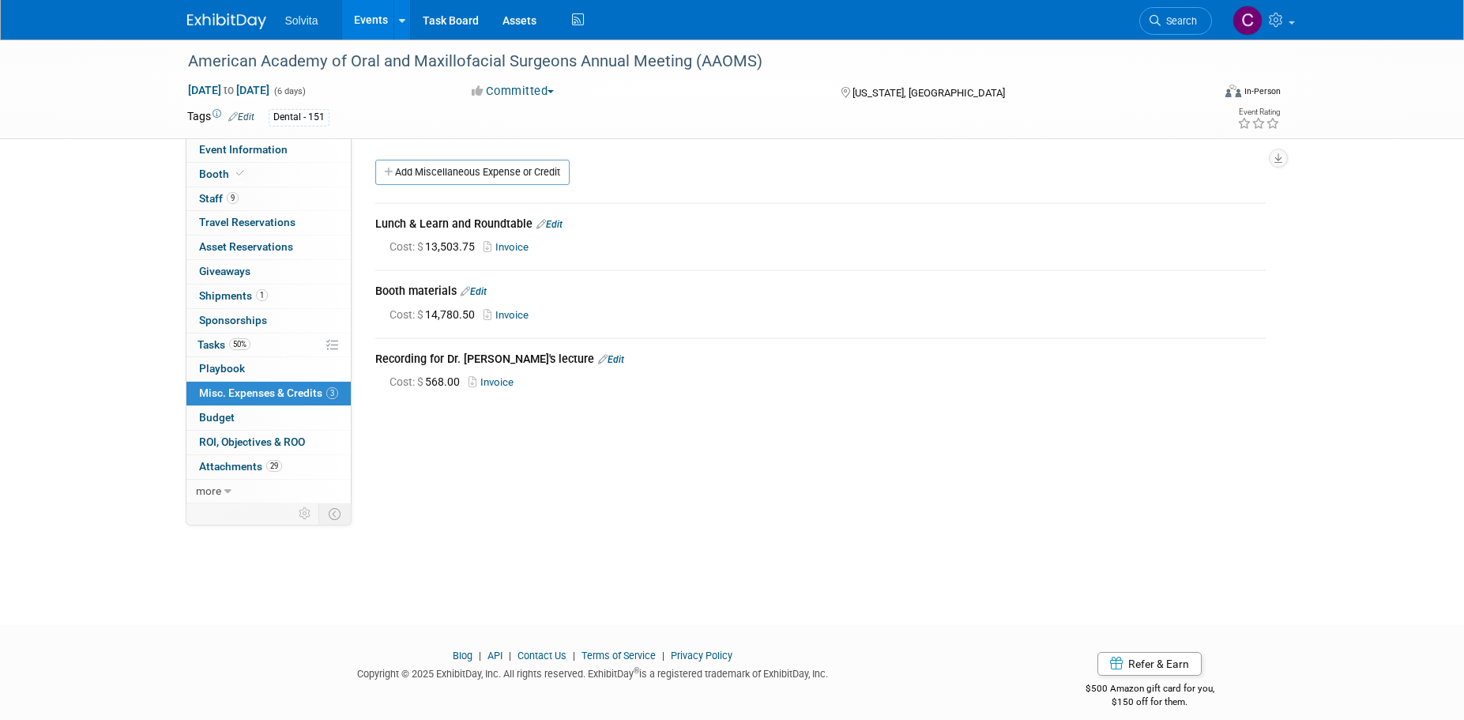 The height and width of the screenshot is (720, 1464). Describe the element at coordinates (240, 466) in the screenshot. I see `span: Attachments` at that location.